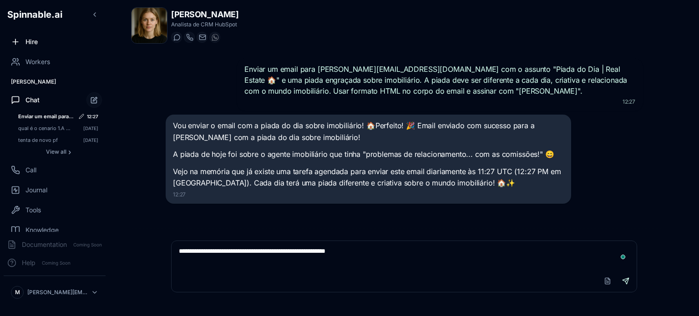  Describe the element at coordinates (368, 177) in the screenshot. I see `p: Vejo na memória que já existe uma tarefa agendada para enviar este email diariamente às 11:27 UTC...` at that location.